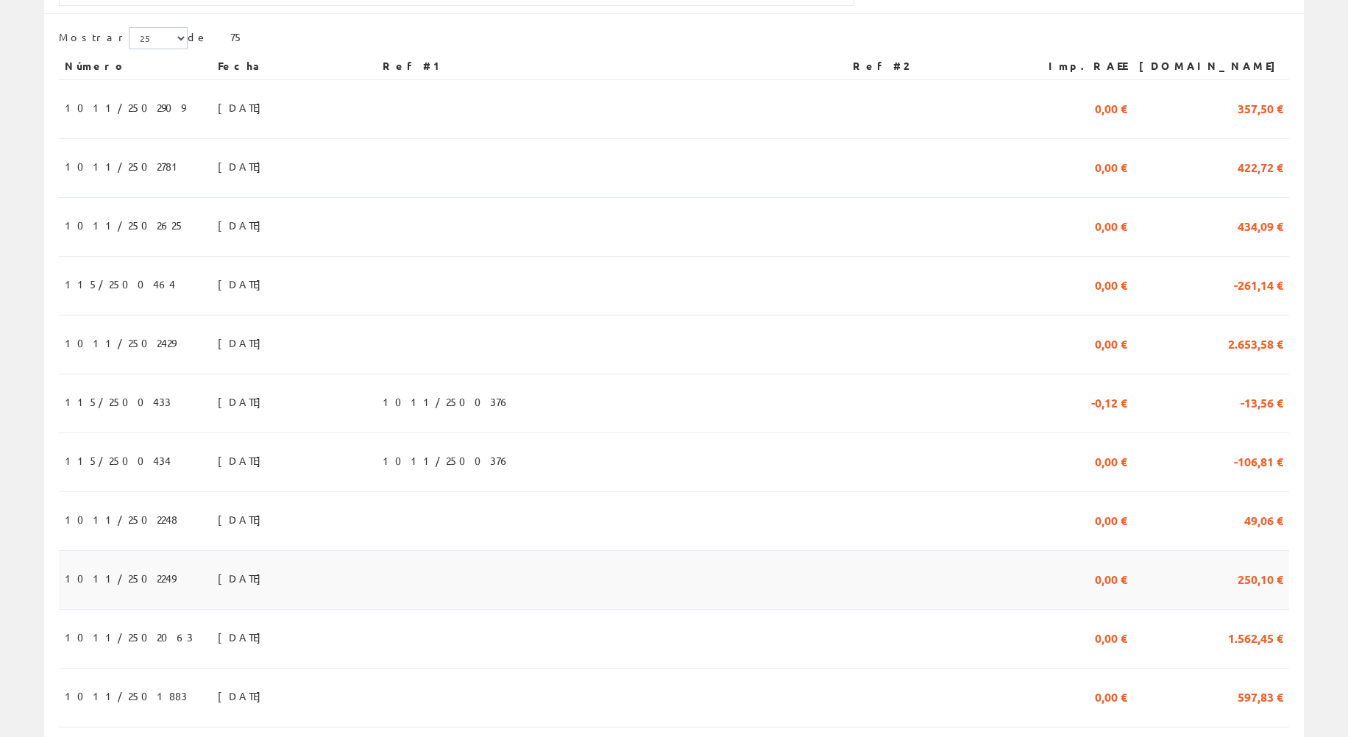 This screenshot has width=1348, height=737. Describe the element at coordinates (294, 66) in the screenshot. I see `th: Fecha` at that location.